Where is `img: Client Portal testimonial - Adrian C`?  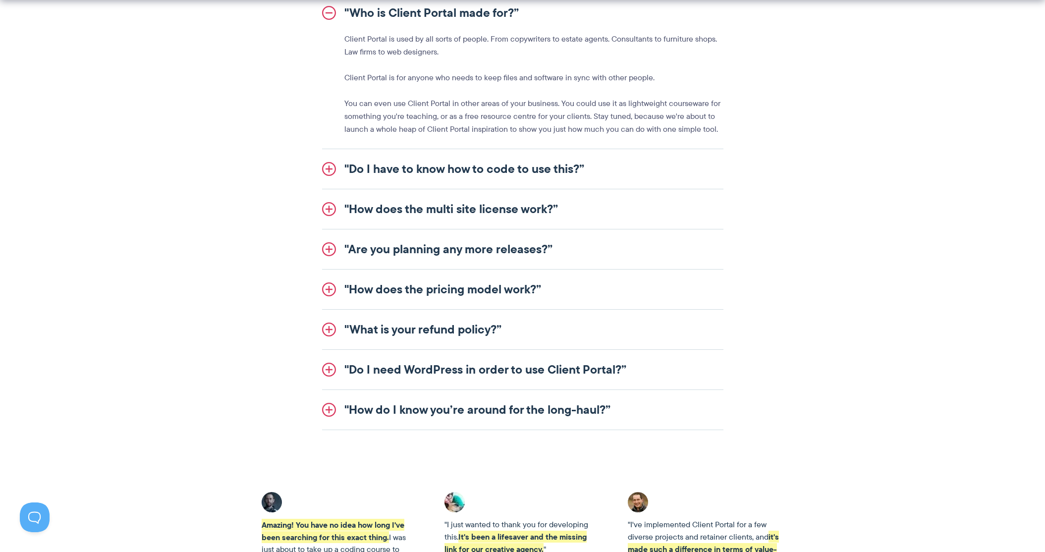 img: Client Portal testimonial - Adrian C is located at coordinates (272, 502).